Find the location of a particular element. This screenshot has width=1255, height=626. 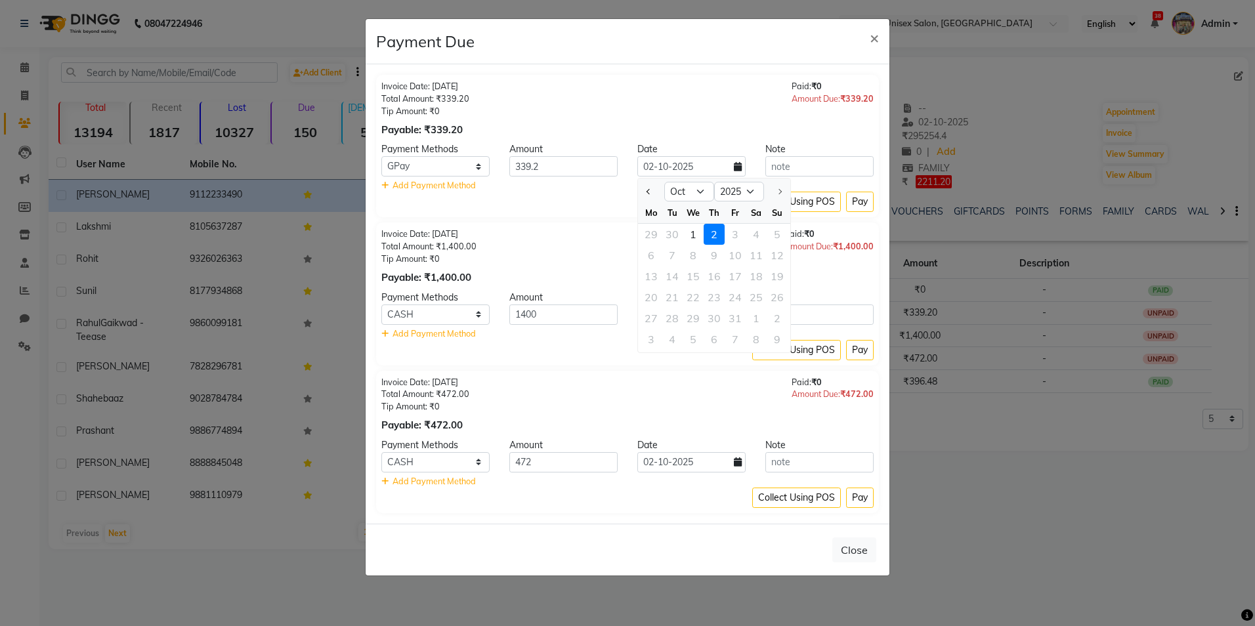

div: Payable: ₹472.00 is located at coordinates (425, 425).